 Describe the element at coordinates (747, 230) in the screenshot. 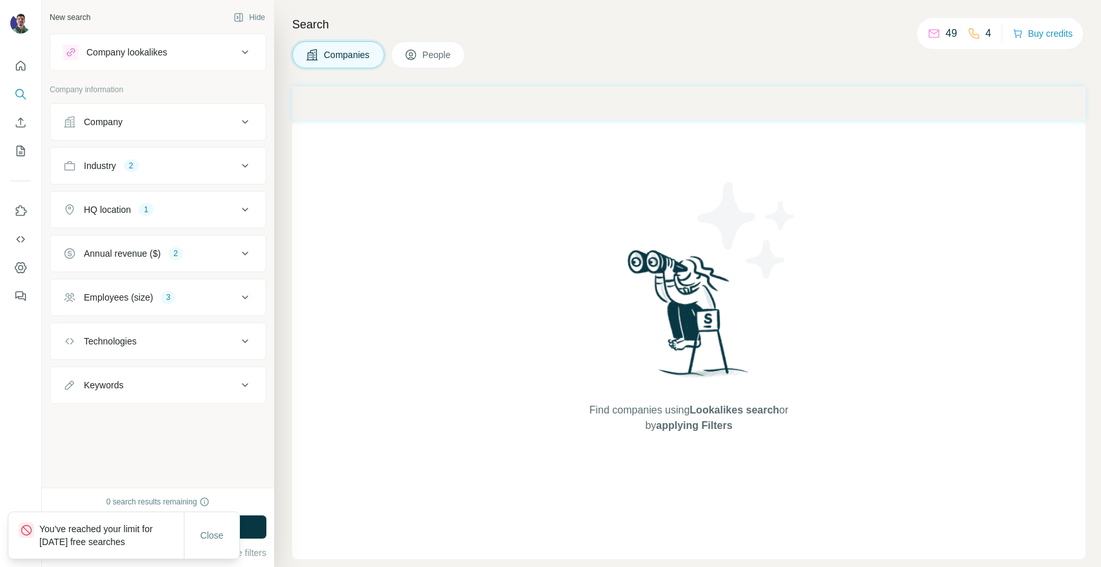

I see `img: Surfe Illustration - Stars` at that location.